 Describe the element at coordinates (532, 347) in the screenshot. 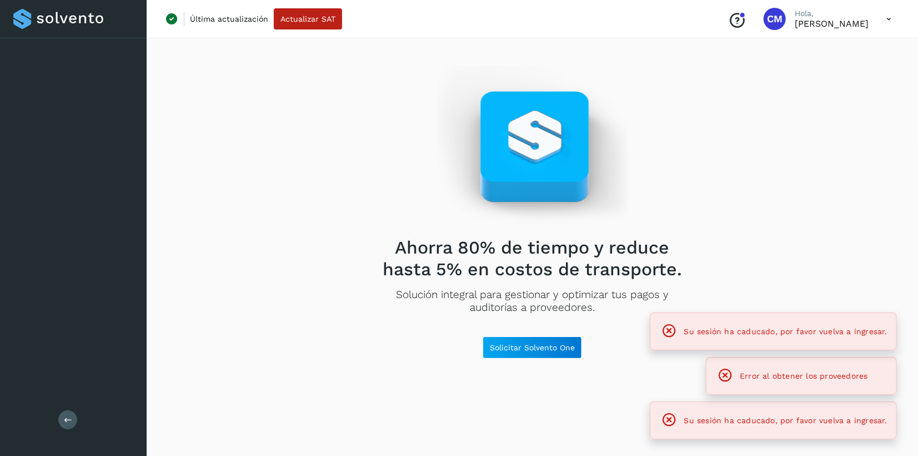

I see `button: Solicitar Solvento One` at that location.